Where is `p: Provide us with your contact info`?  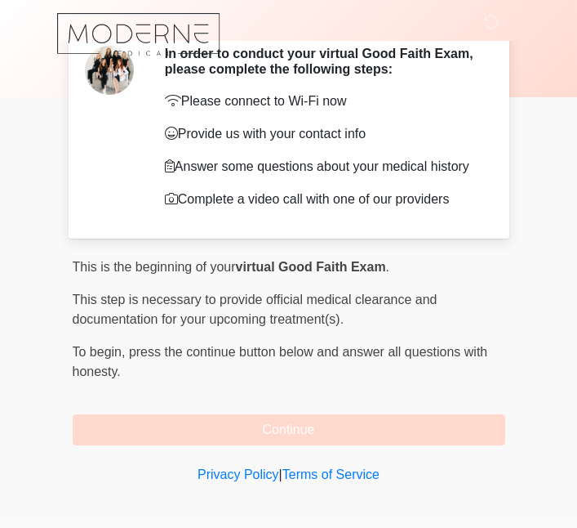
p: Provide us with your contact info is located at coordinates (323, 134).